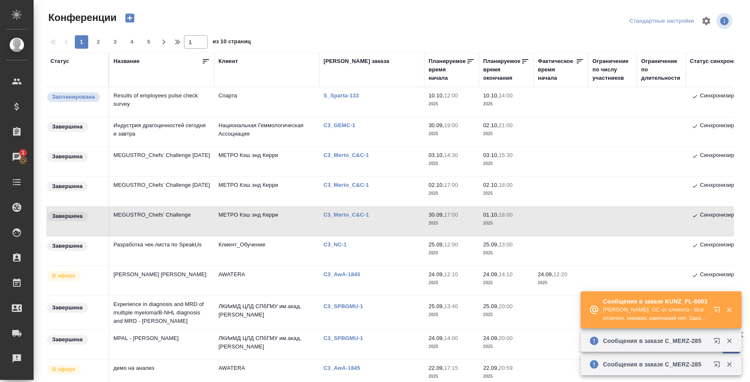 The image size is (750, 382). I want to click on p: C3_GEMC-1, so click(342, 125).